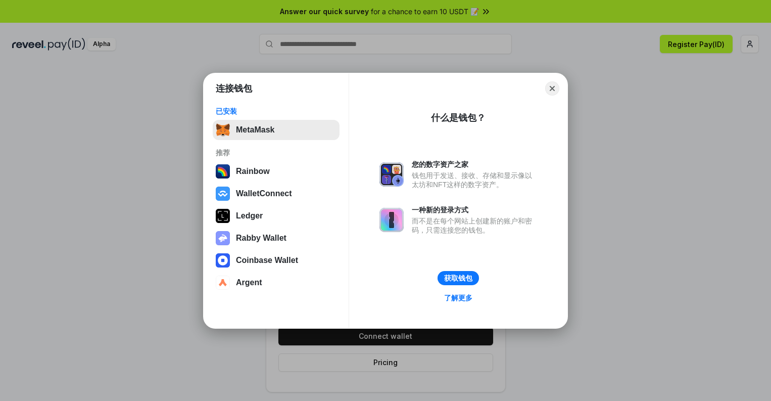 The image size is (771, 401). What do you see at coordinates (474, 225) in the screenshot?
I see `div: 而不是在每个网站上创建新的账户和密码，只需连接您的钱包。` at bounding box center [474, 225].